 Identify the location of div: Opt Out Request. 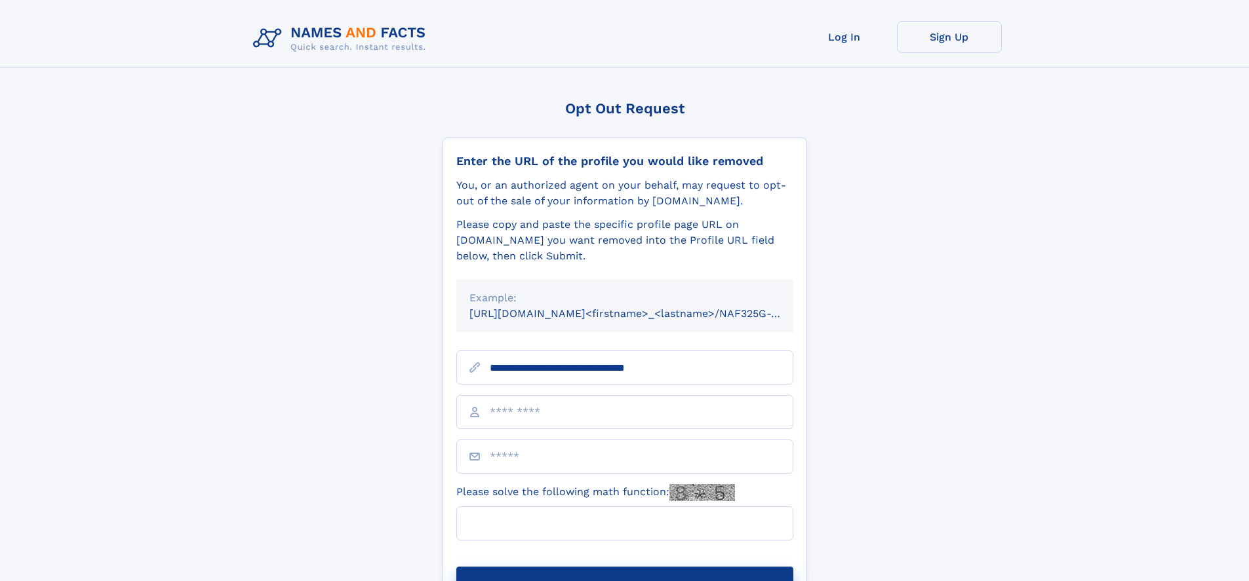
(625, 108).